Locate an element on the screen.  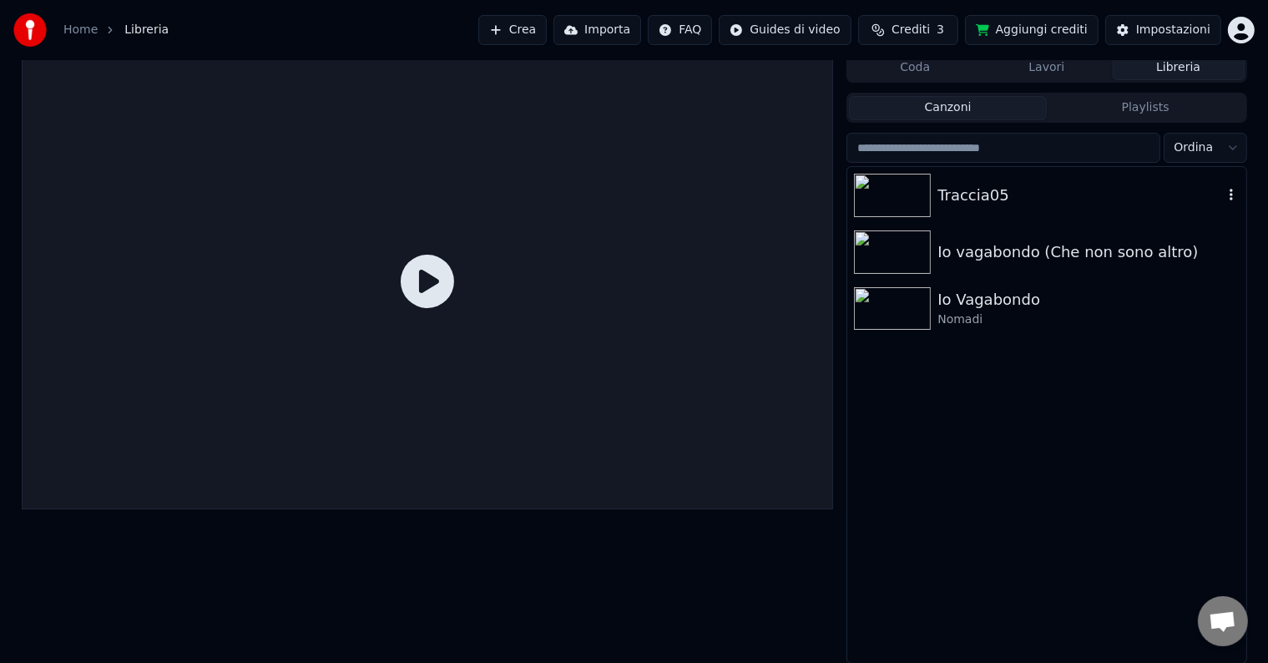
button: FAQ is located at coordinates (679, 30).